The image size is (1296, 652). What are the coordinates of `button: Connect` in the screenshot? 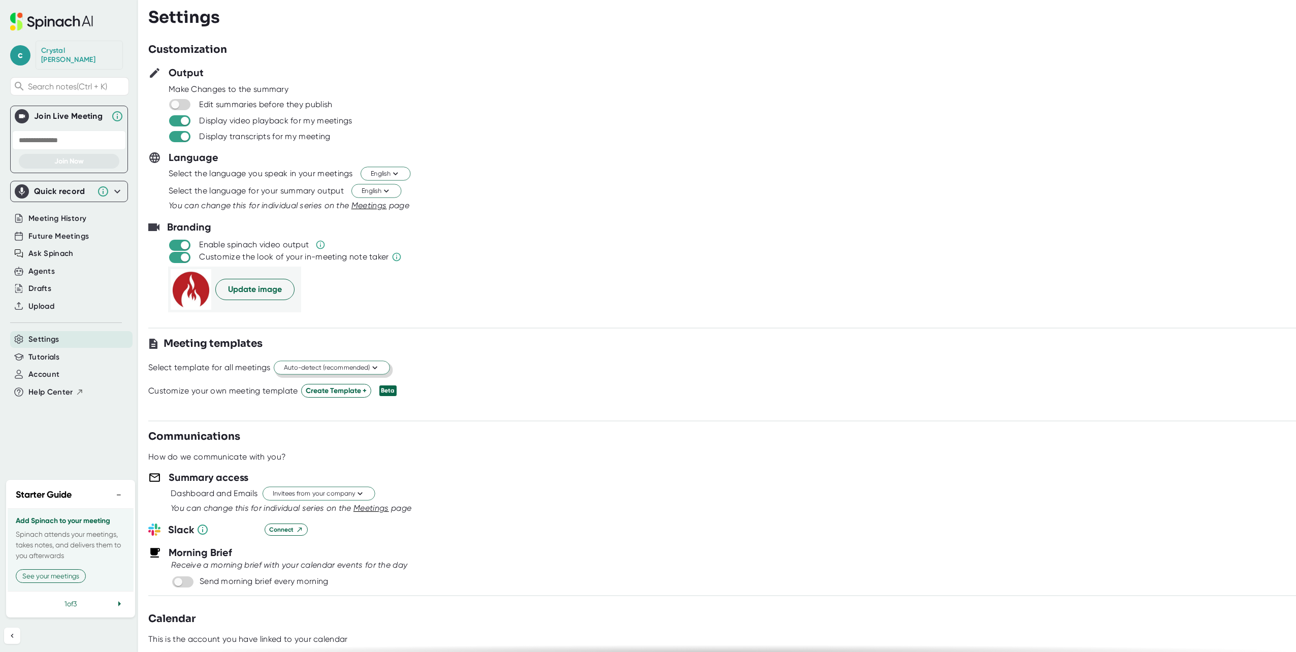 It's located at (286, 530).